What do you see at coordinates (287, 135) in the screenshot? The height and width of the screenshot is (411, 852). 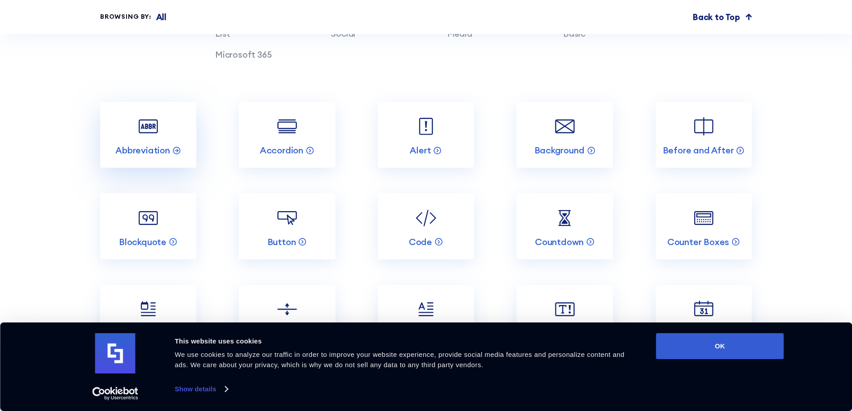 I see `a: Accordion` at bounding box center [287, 135].